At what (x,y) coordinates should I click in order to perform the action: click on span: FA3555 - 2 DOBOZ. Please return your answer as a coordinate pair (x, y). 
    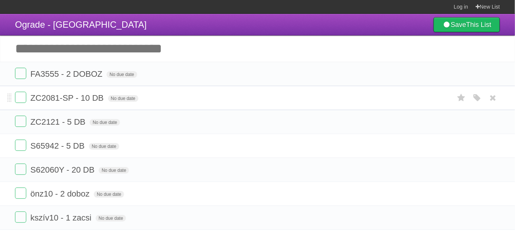
    Looking at the image, I should click on (67, 74).